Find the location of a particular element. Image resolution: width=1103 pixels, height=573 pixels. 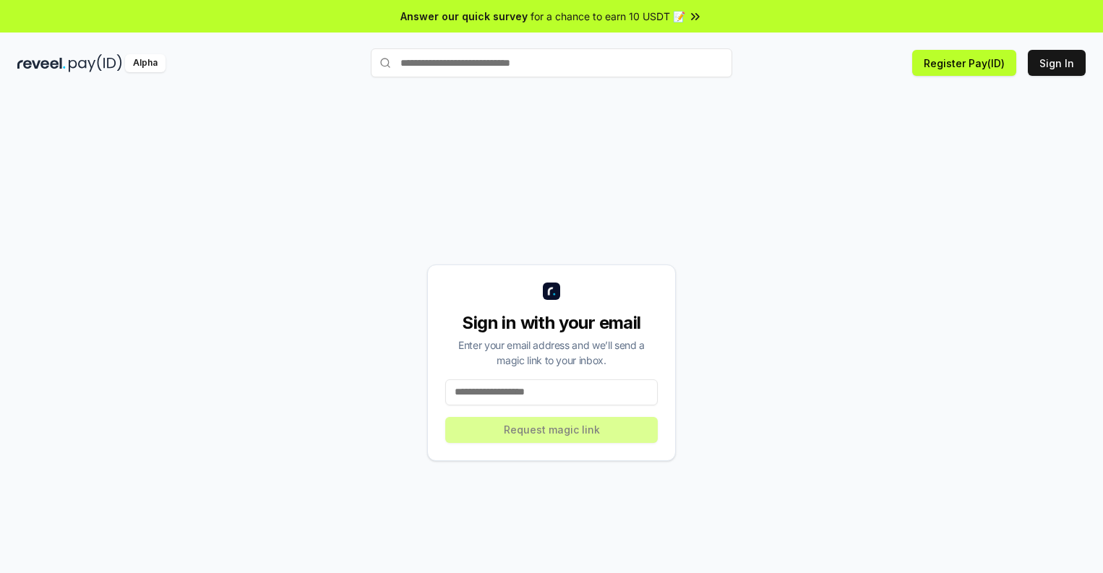

button: Register Pay(ID) is located at coordinates (964, 63).